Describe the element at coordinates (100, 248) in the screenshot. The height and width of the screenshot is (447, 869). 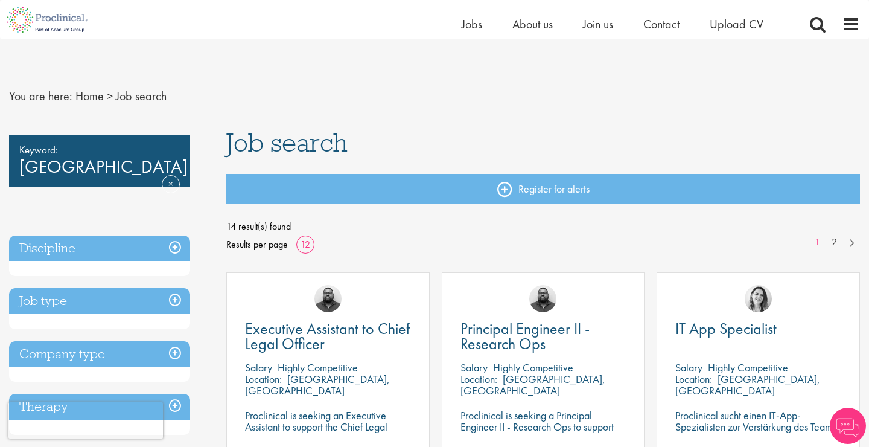
I see `div: Discipline` at that location.